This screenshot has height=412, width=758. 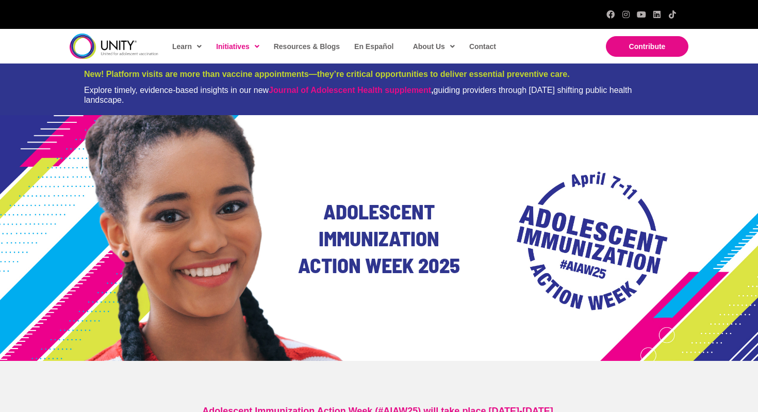 What do you see at coordinates (611, 14) in the screenshot?
I see `a: Facebook` at bounding box center [611, 14].